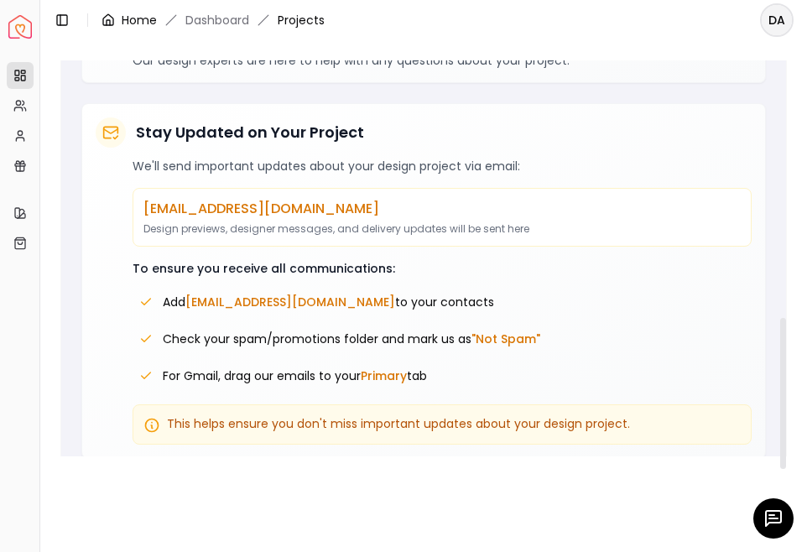  Describe the element at coordinates (442, 268) in the screenshot. I see `p: To ensure you receive all communications:` at that location.